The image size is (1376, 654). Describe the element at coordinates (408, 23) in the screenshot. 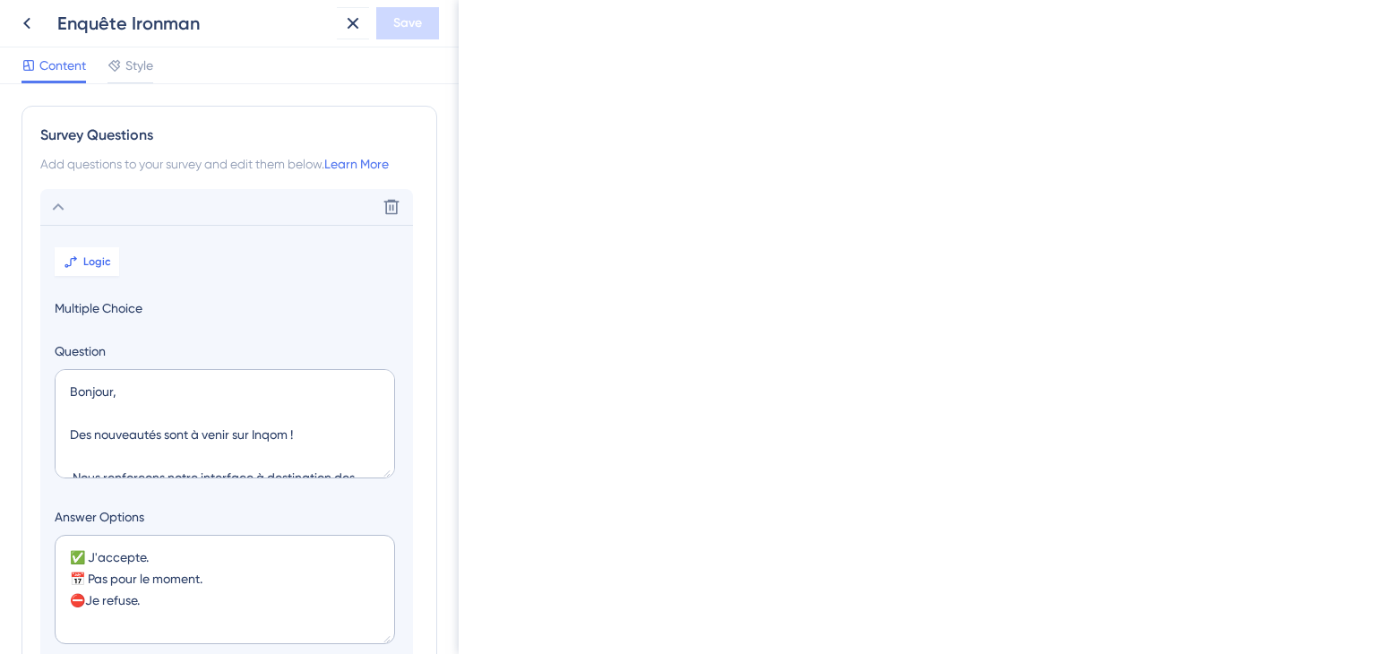

I see `button: Save` at that location.